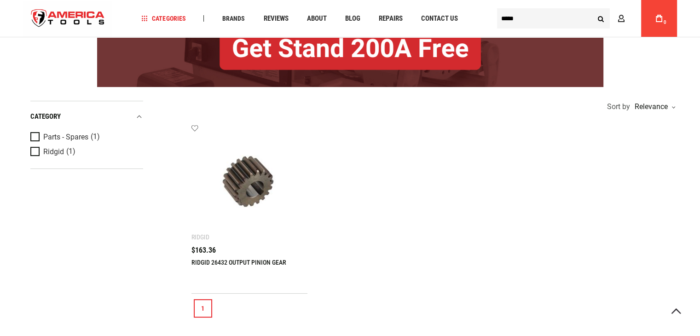  What do you see at coordinates (654, 107) in the screenshot?
I see `div: Relevance` at bounding box center [654, 107].